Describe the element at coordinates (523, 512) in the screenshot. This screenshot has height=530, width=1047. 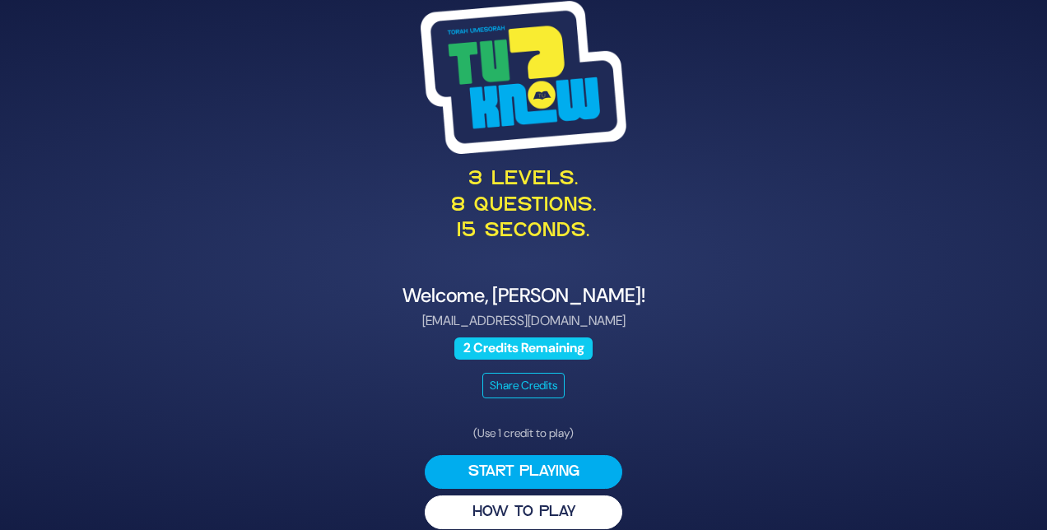
I see `button: HOW TO PLAY` at that location.